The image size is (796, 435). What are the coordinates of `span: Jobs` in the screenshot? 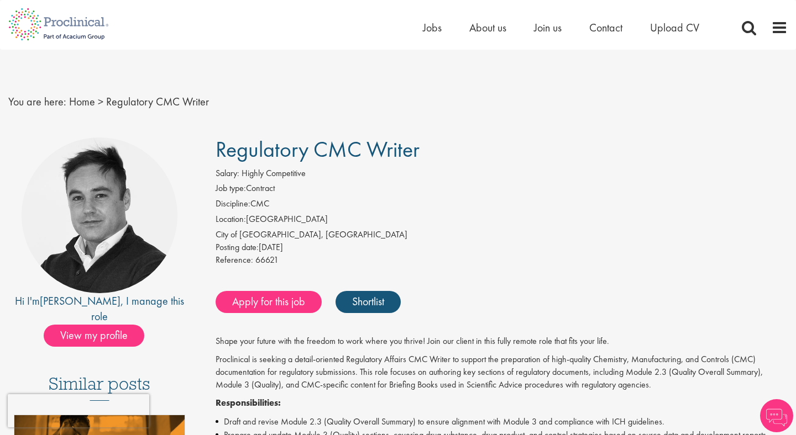 It's located at (432, 28).